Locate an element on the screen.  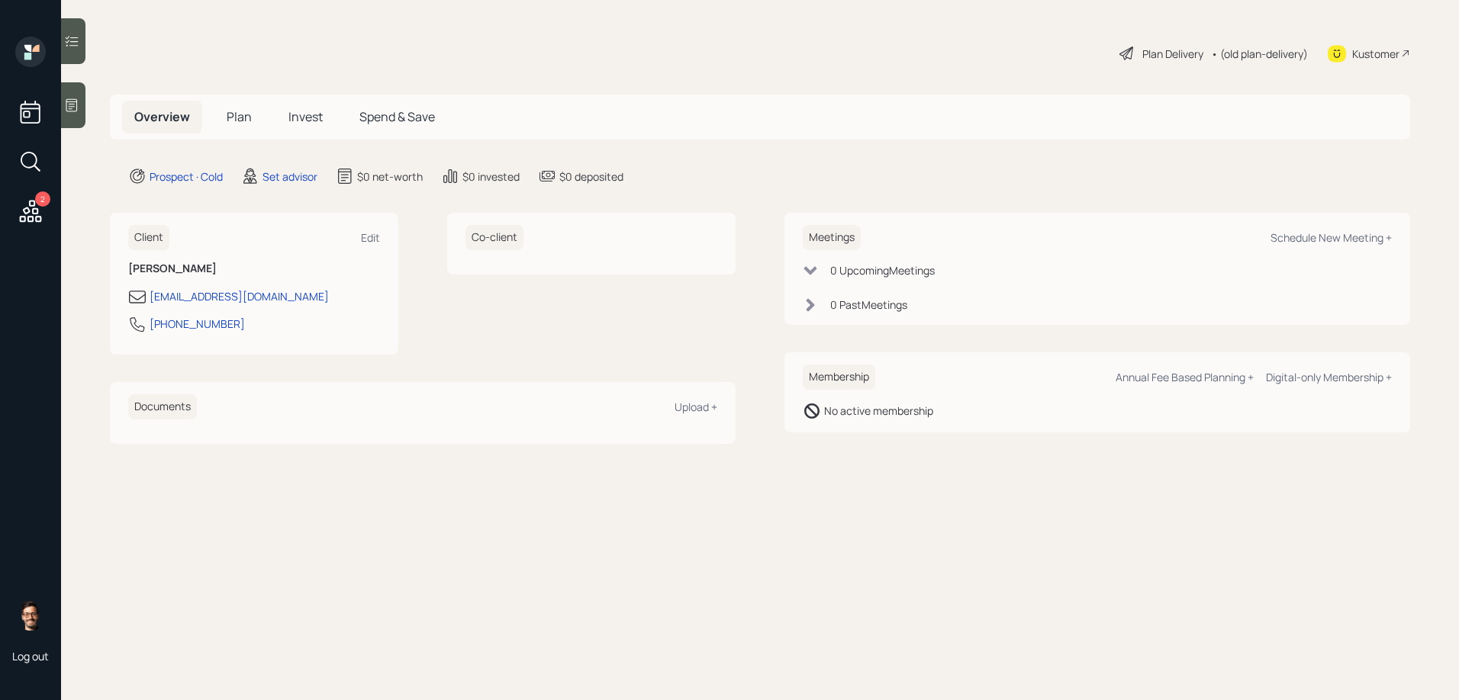
span: Plan is located at coordinates (239, 117).